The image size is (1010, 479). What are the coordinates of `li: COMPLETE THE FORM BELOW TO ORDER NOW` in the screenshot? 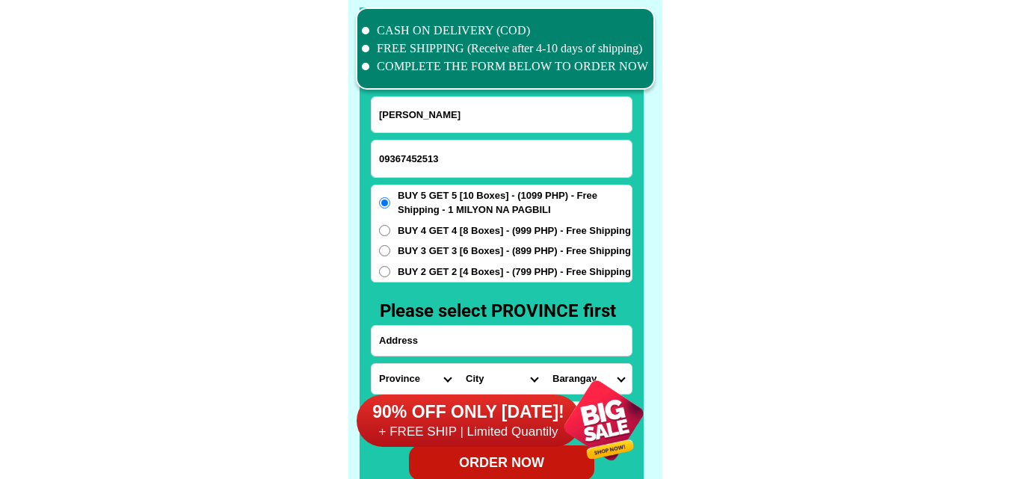 It's located at (505, 67).